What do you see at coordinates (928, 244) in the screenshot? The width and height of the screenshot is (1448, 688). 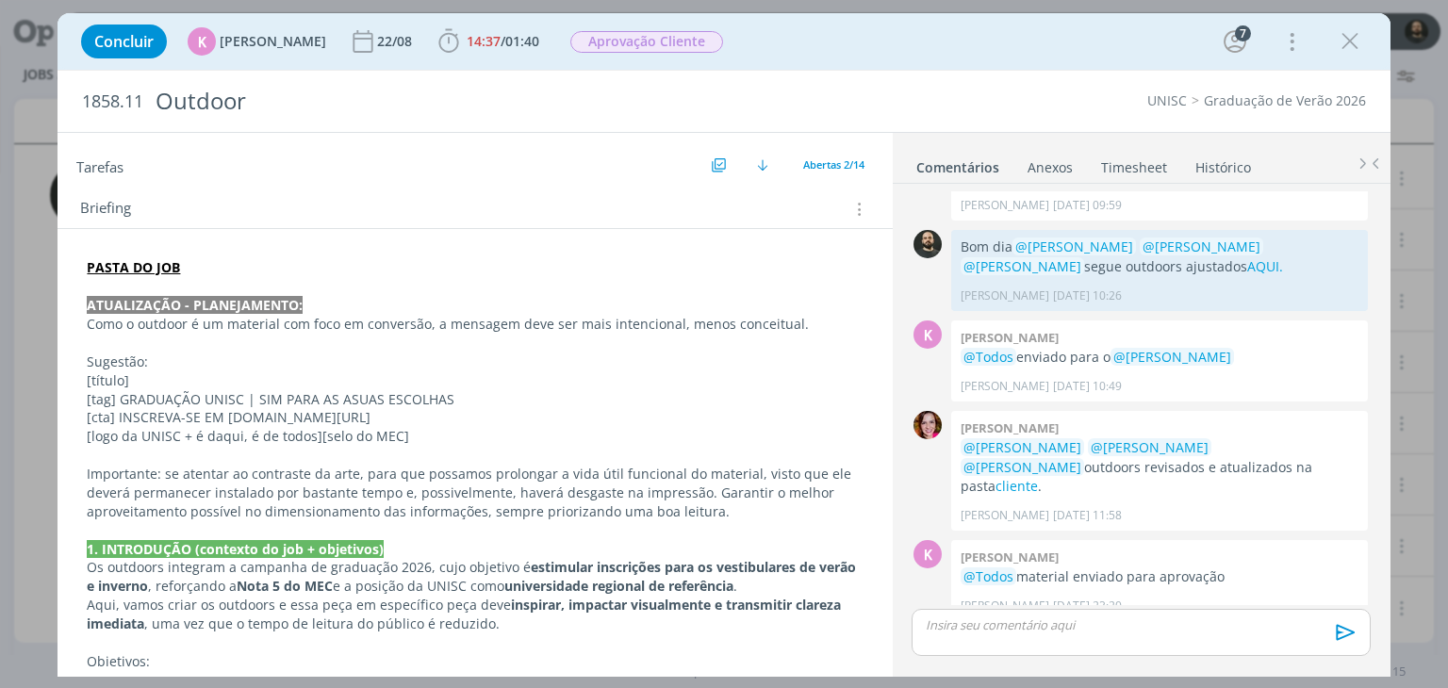 I see `img: P` at bounding box center [928, 244].